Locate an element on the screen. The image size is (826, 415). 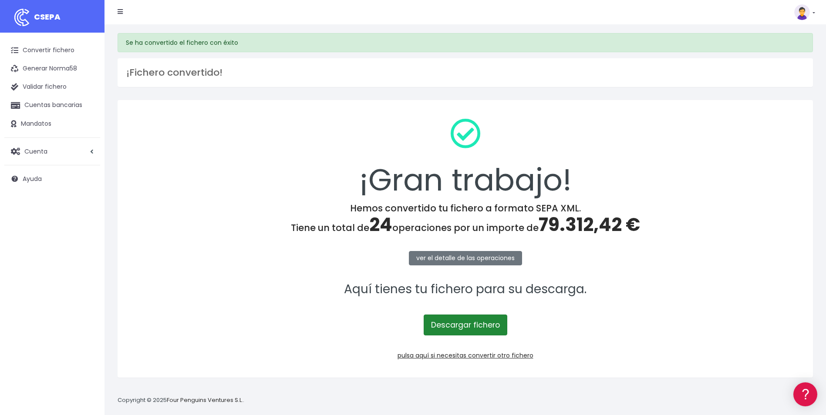
div: Facturación is located at coordinates (87, 177).